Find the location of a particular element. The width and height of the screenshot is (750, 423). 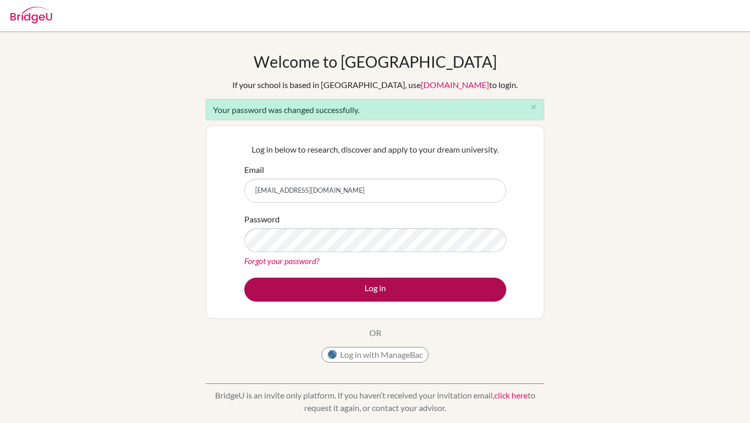

label: Password is located at coordinates (262, 219).